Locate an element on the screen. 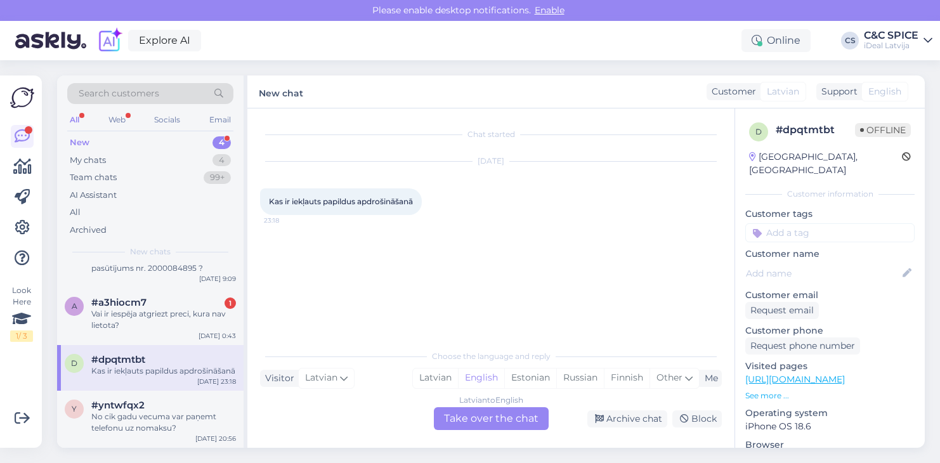 This screenshot has width=940, height=463. div: Me is located at coordinates (708, 378).